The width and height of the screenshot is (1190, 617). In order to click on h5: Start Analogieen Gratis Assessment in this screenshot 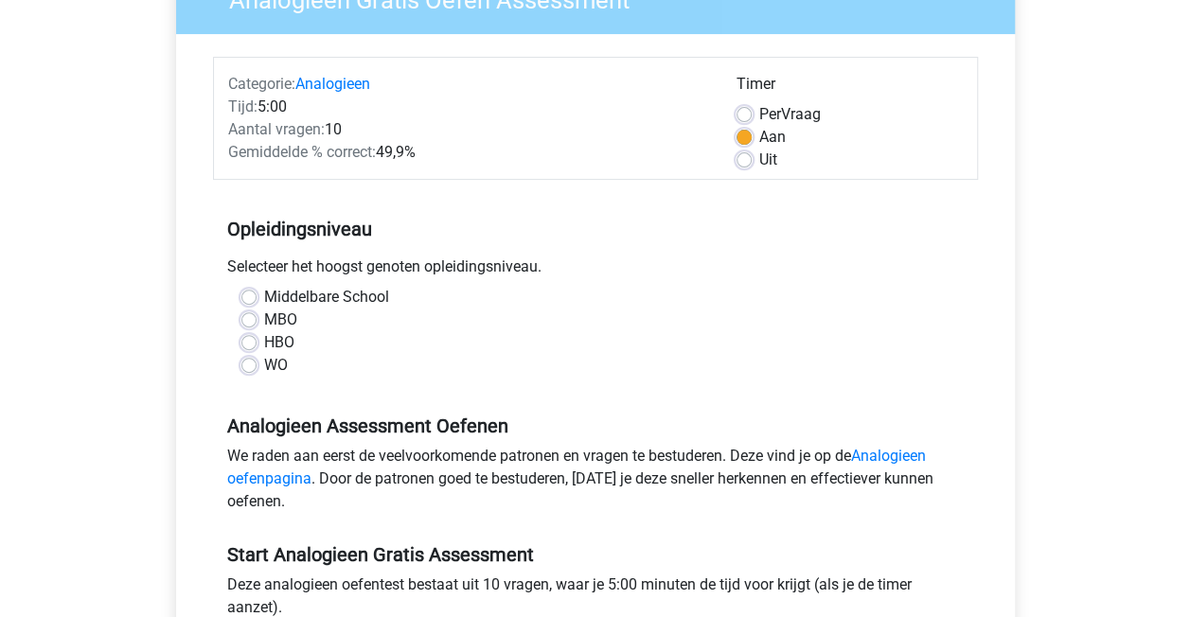, I will do `click(595, 555)`.